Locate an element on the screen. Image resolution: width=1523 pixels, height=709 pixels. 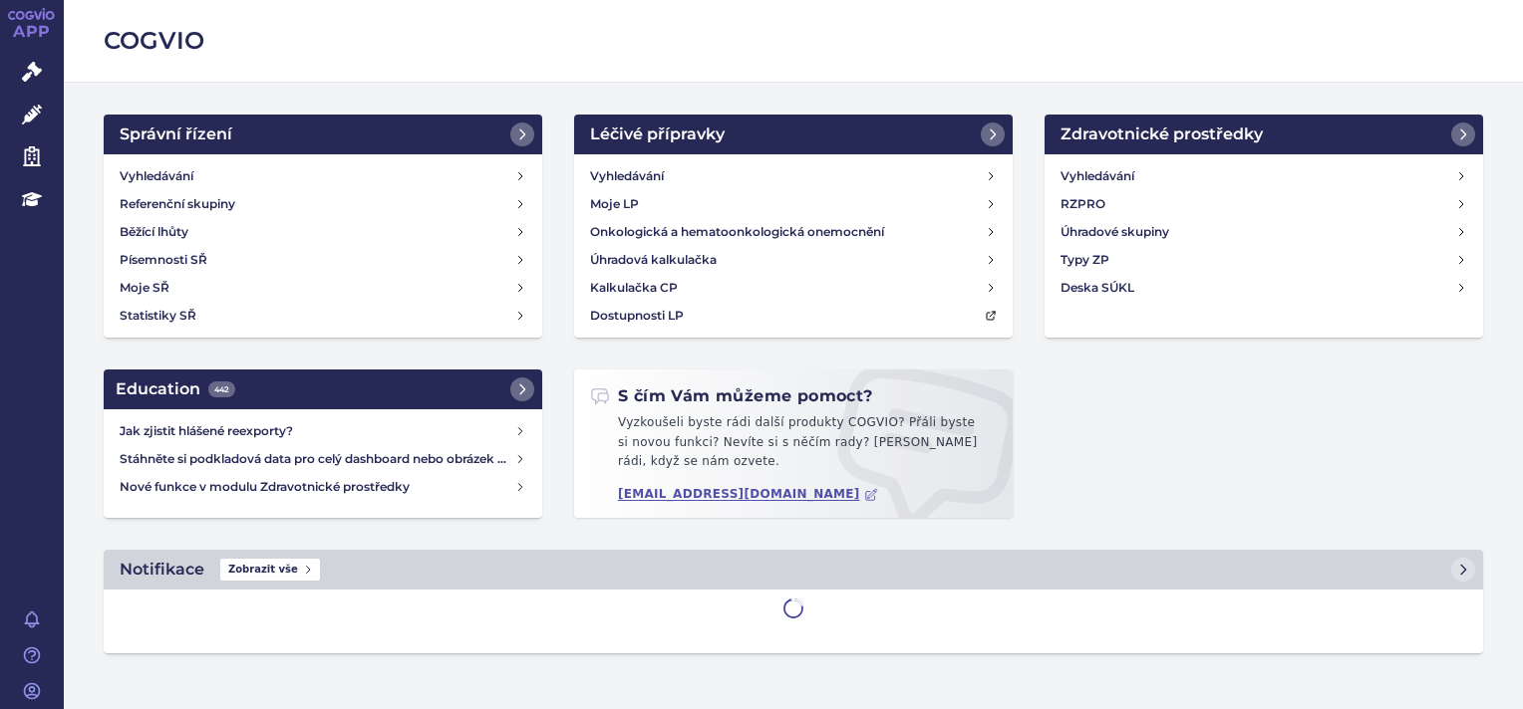
h4: Stáhněte si podkladová data pro celý dashboard nebo obrázek grafu v COGVIO App modulu Analytics is located at coordinates (317, 459).